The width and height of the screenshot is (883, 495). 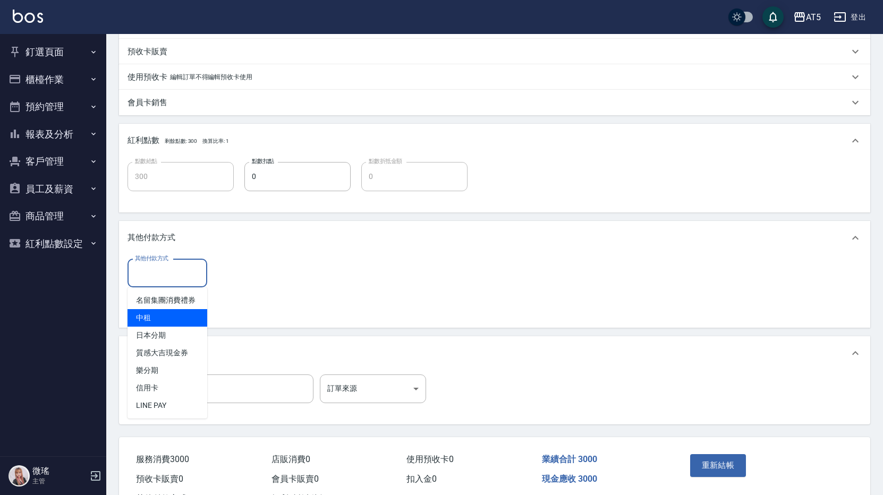 What do you see at coordinates (147, 103) in the screenshot?
I see `p: 會員卡銷售` at bounding box center [147, 103].